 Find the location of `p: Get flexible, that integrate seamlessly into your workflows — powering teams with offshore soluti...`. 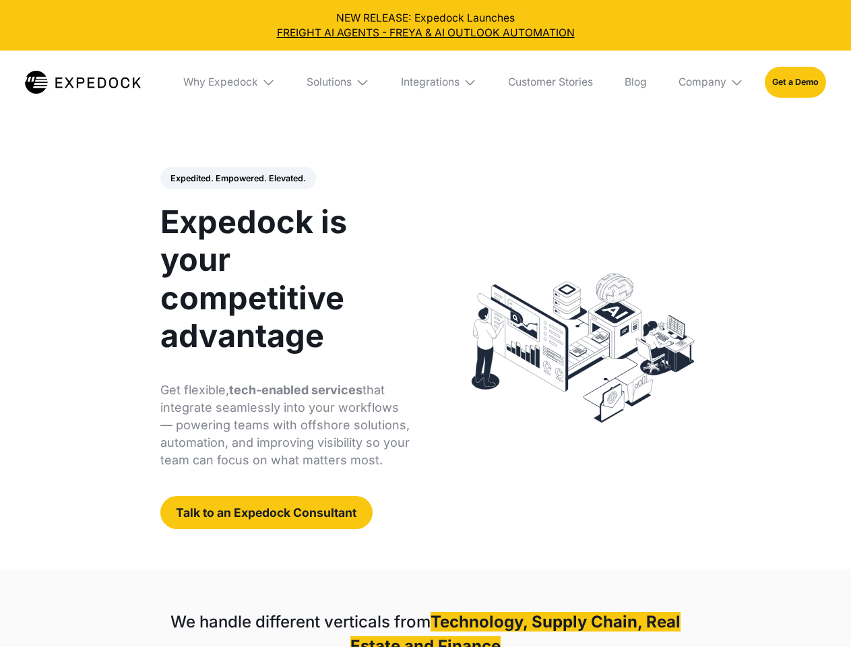

p: Get flexible, that integrate seamlessly into your workflows — powering teams with offshore soluti... is located at coordinates (285, 425).